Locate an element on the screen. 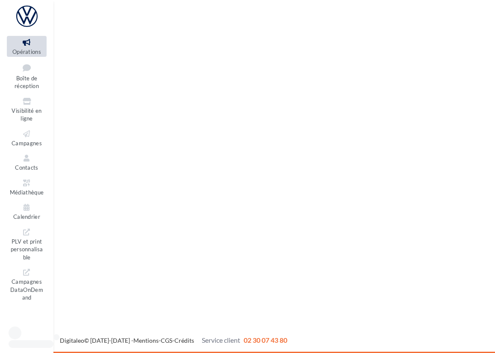 The height and width of the screenshot is (353, 495). a: Contacts is located at coordinates (26, 162).